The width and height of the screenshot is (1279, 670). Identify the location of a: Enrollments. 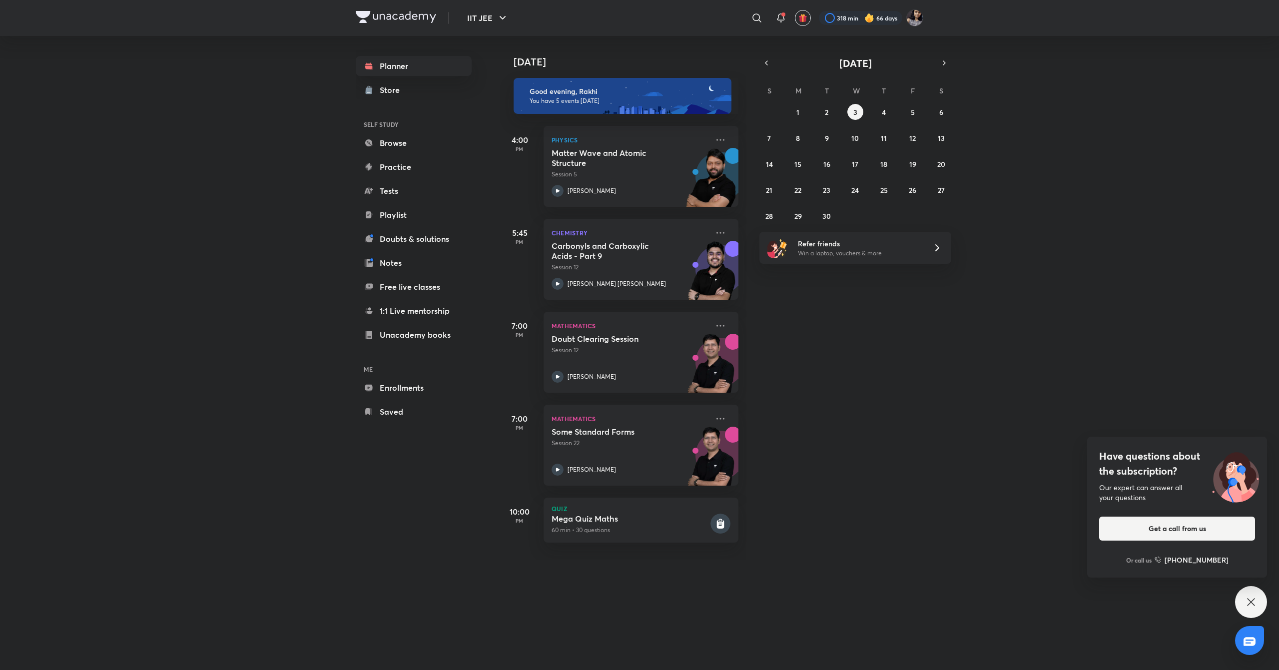
(414, 388).